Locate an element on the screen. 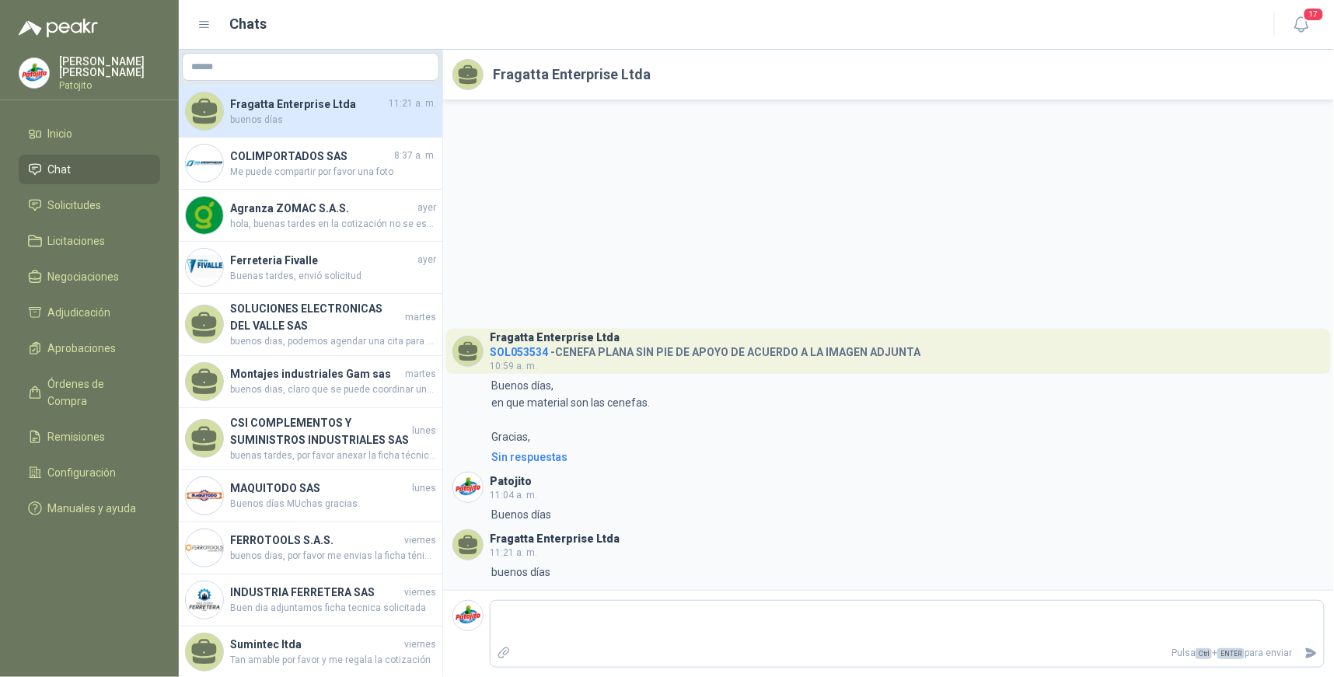 This screenshot has width=1334, height=677. span: Me puede compartir por favor una foto is located at coordinates (333, 172).